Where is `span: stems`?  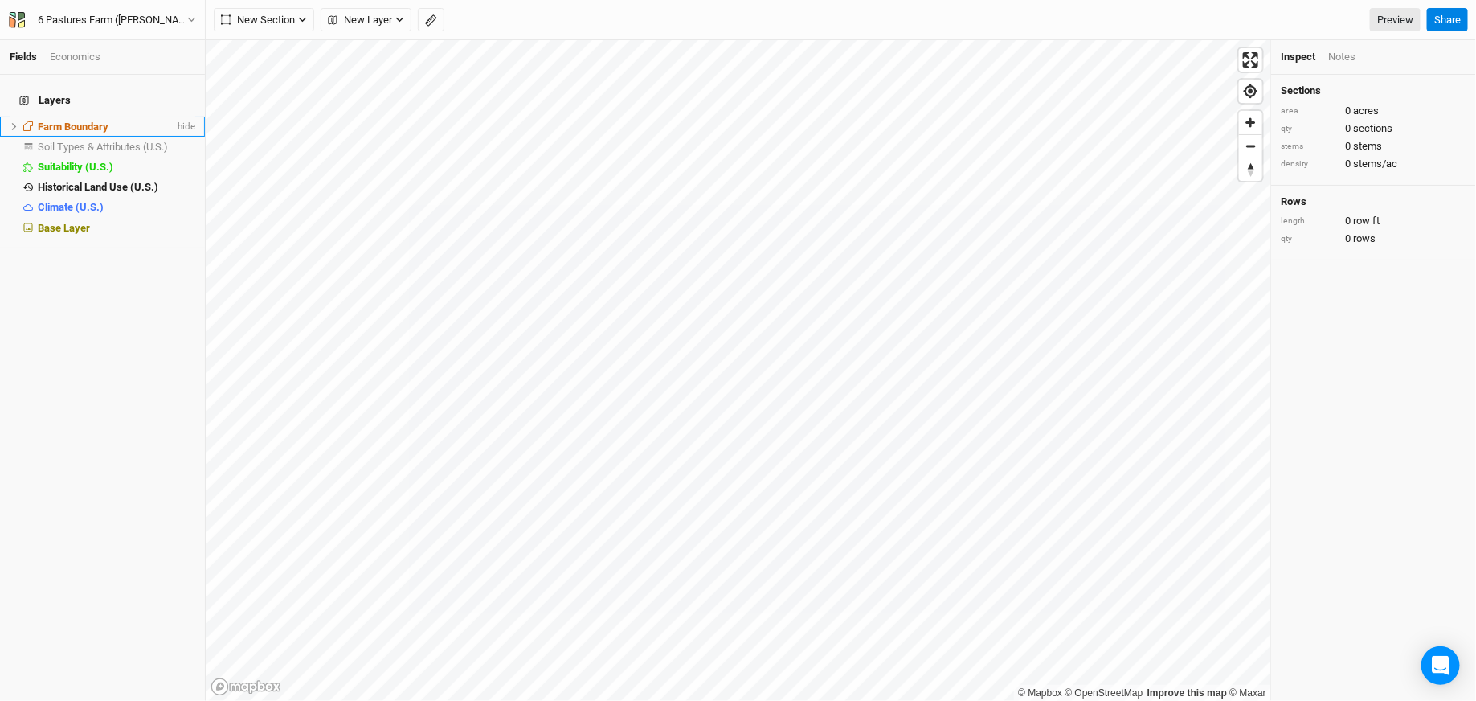 span: stems is located at coordinates (1368, 146).